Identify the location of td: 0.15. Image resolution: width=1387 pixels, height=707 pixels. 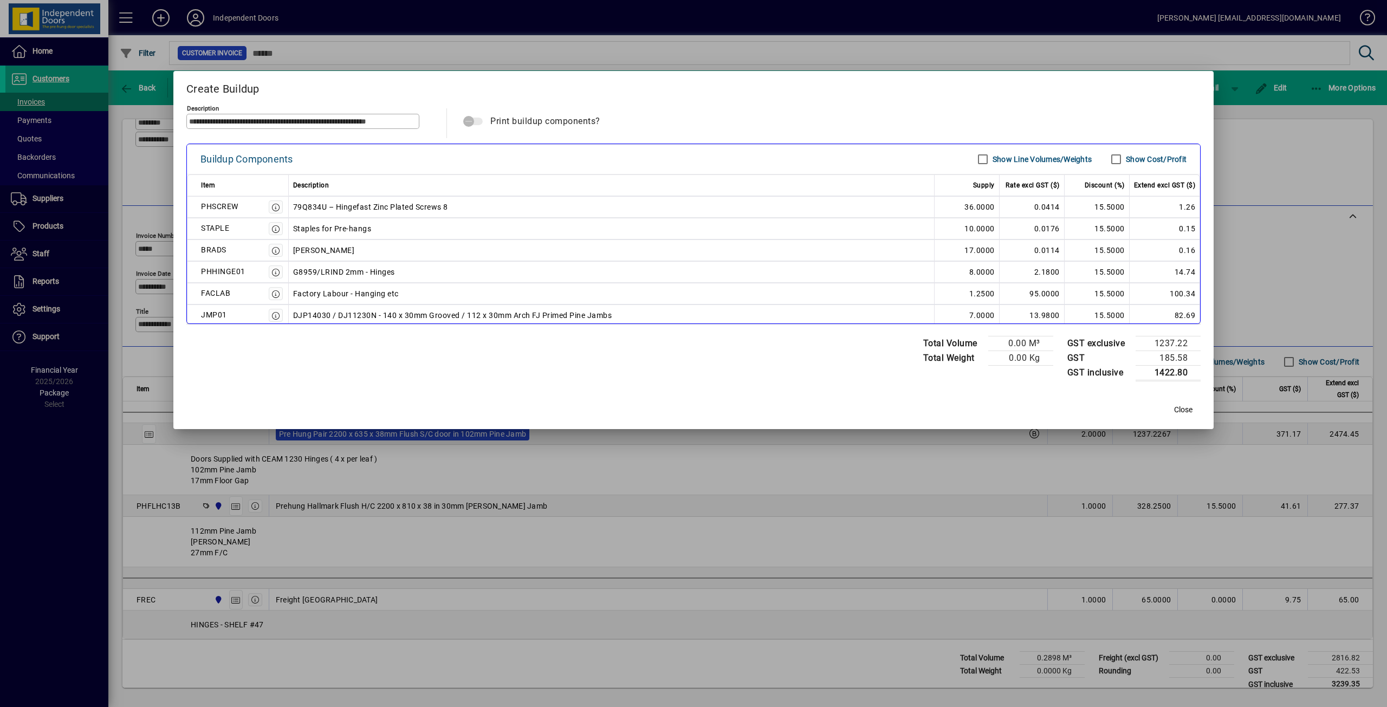
(1165, 229).